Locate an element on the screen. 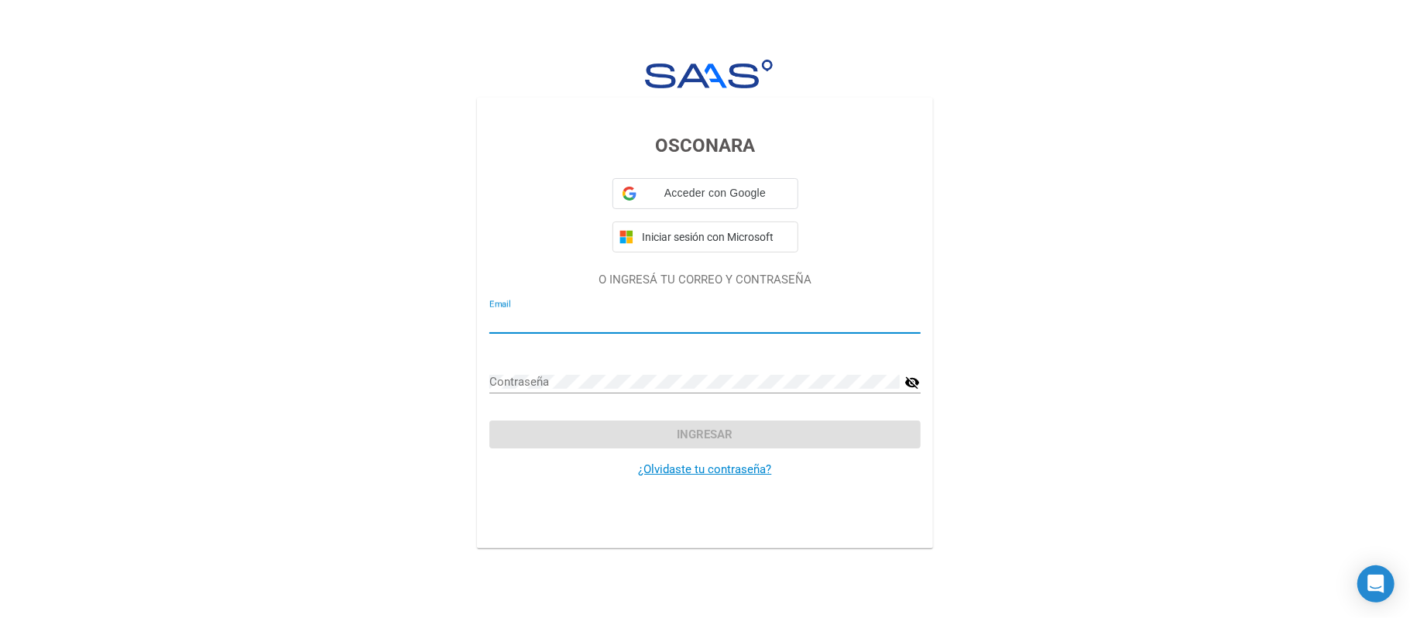 Image resolution: width=1410 pixels, height=618 pixels. div: Open Intercom Messenger is located at coordinates (1376, 584).